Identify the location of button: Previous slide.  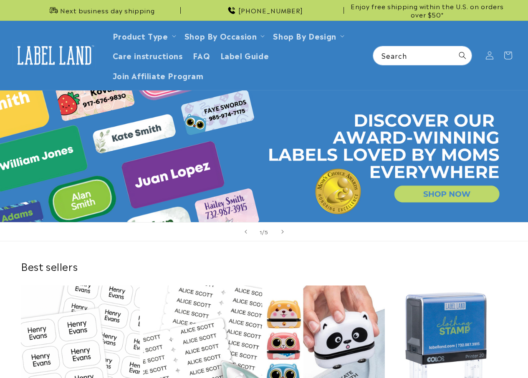
(246, 232).